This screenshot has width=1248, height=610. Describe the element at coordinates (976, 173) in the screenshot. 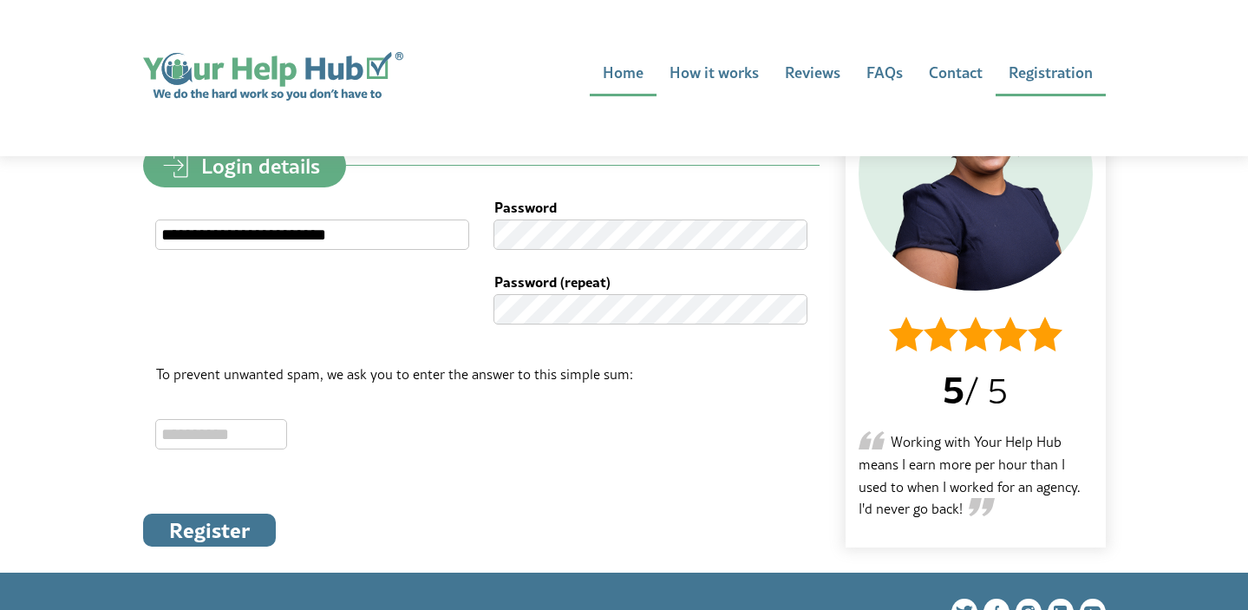

I see `img: Cleaner 1` at that location.